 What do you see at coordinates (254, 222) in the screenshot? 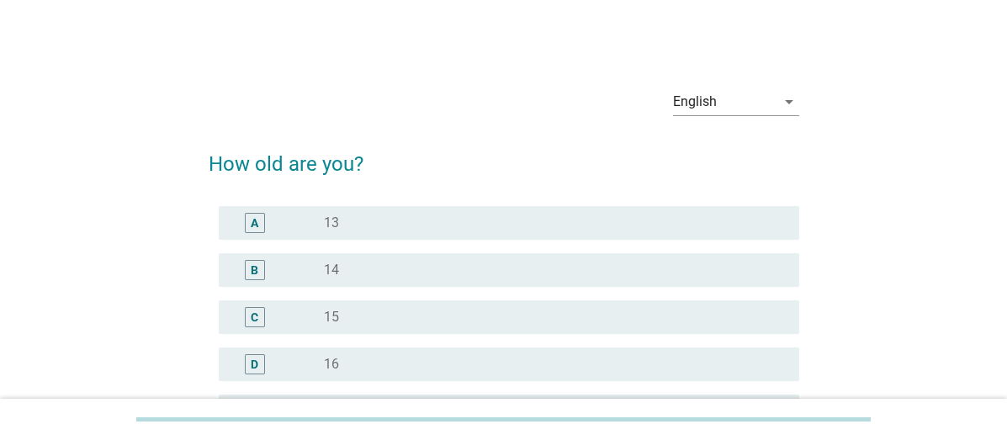
I see `div: A` at bounding box center [254, 222].